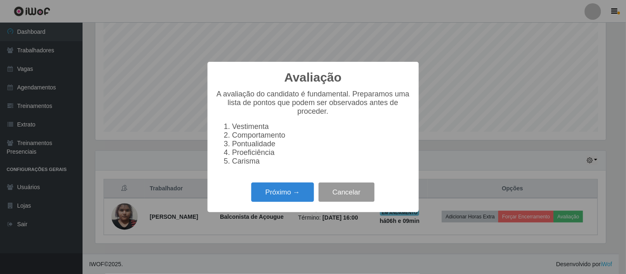 The height and width of the screenshot is (274, 626). What do you see at coordinates (313, 103) in the screenshot?
I see `p: A avaliação do candidato é fundamental. Preparamos uma lista de pontos que podem ser observados a...` at bounding box center [313, 103].